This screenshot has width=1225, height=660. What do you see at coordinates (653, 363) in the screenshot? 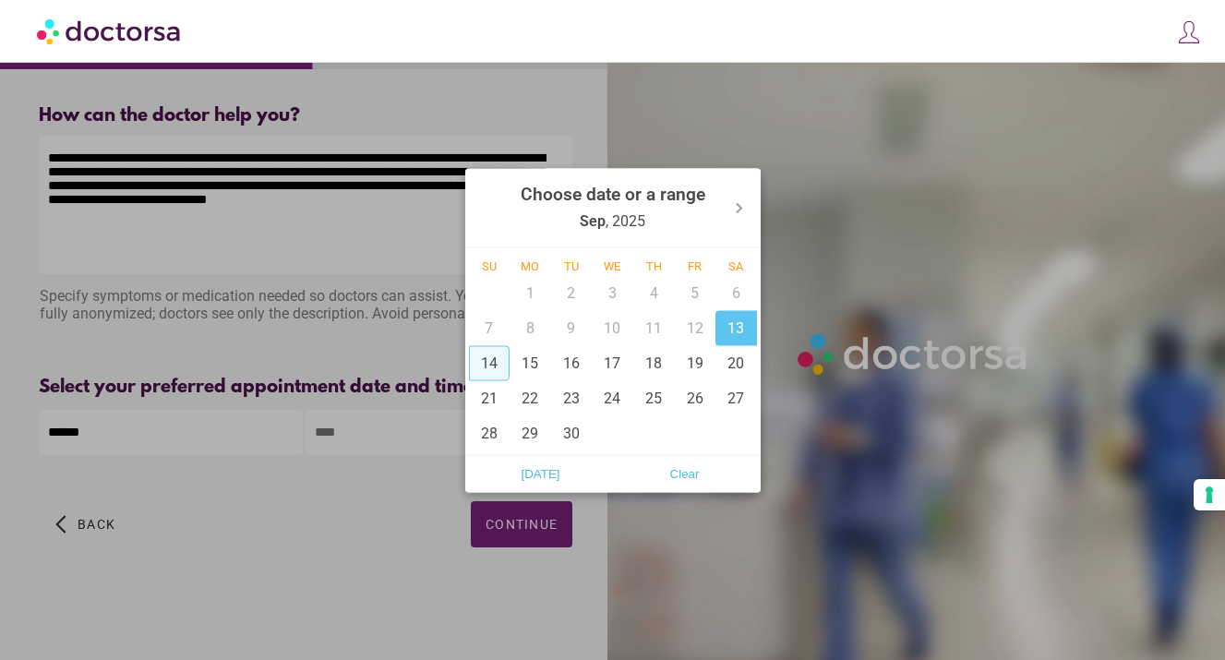
I see `div: 18` at bounding box center [653, 363].